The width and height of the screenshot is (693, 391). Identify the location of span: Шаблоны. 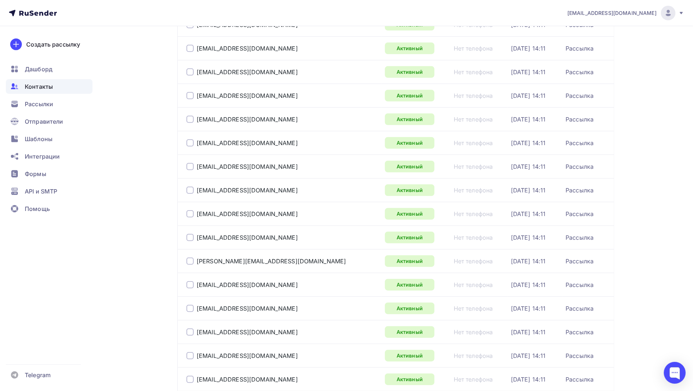
(39, 139).